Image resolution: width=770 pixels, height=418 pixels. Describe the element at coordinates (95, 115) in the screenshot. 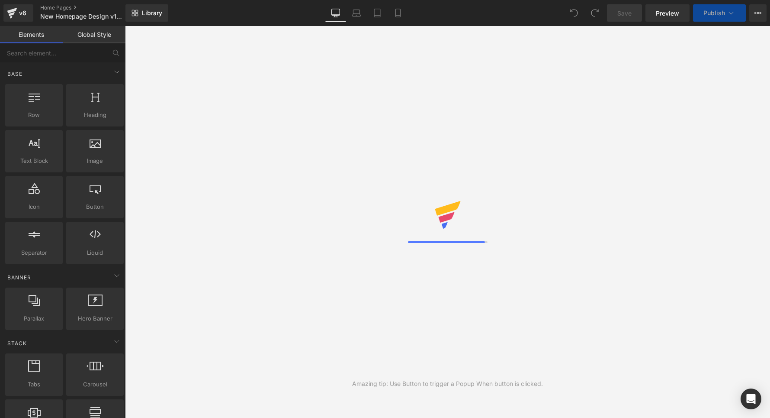

I see `span: Heading` at that location.